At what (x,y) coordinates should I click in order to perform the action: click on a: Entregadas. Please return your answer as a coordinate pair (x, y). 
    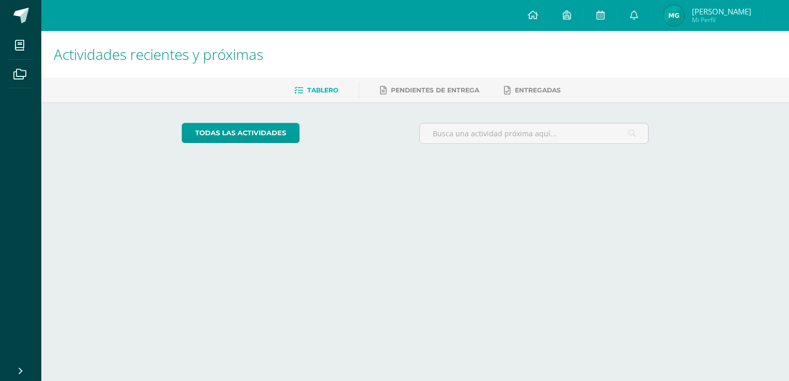
    Looking at the image, I should click on (532, 90).